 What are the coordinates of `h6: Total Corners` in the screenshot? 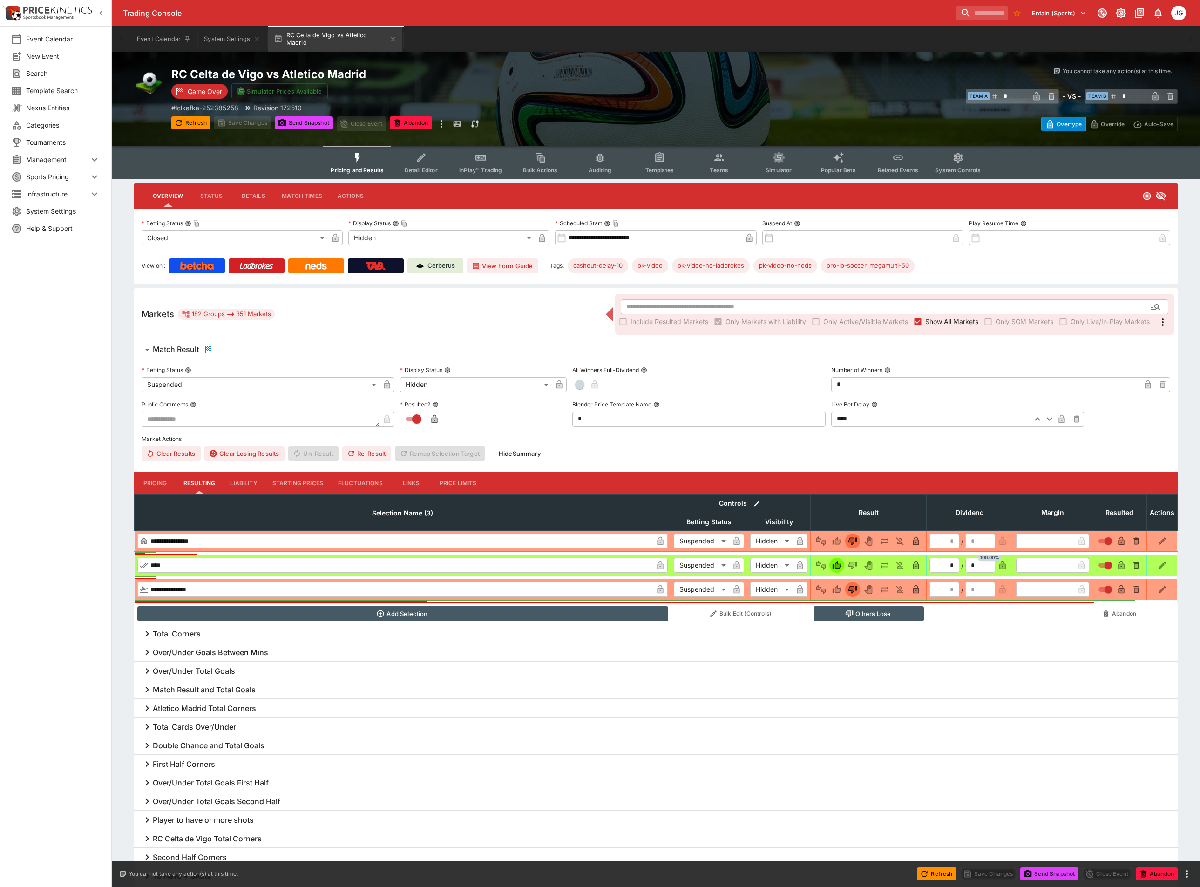 It's located at (177, 634).